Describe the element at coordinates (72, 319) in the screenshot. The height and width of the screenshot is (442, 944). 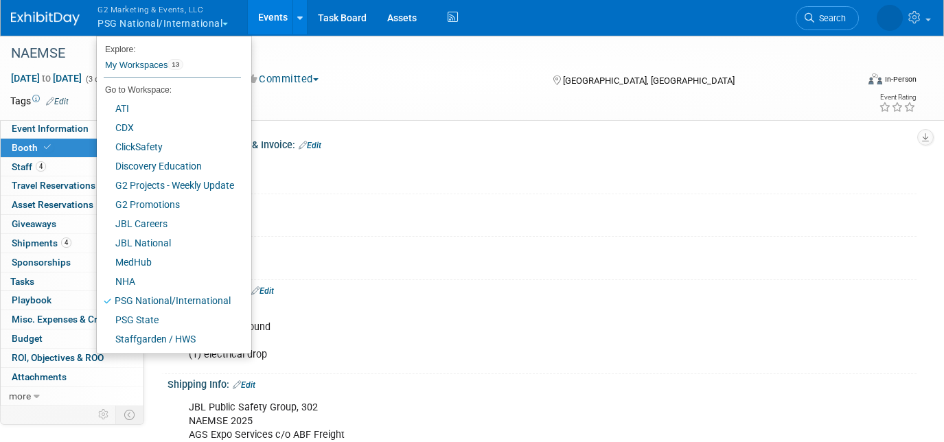
I see `a: Misc. Expenses & Credits` at that location.